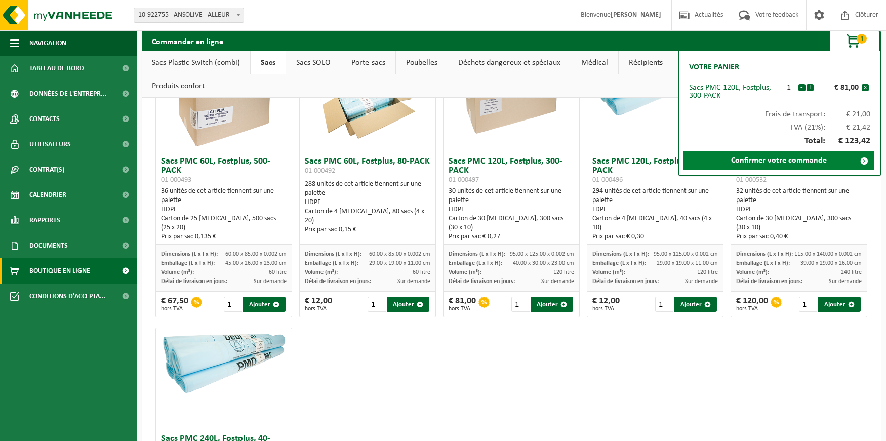 The height and width of the screenshot is (441, 886). Describe the element at coordinates (224, 214) in the screenshot. I see `div: 36 unités de cet article tiennent sur une palette` at that location.